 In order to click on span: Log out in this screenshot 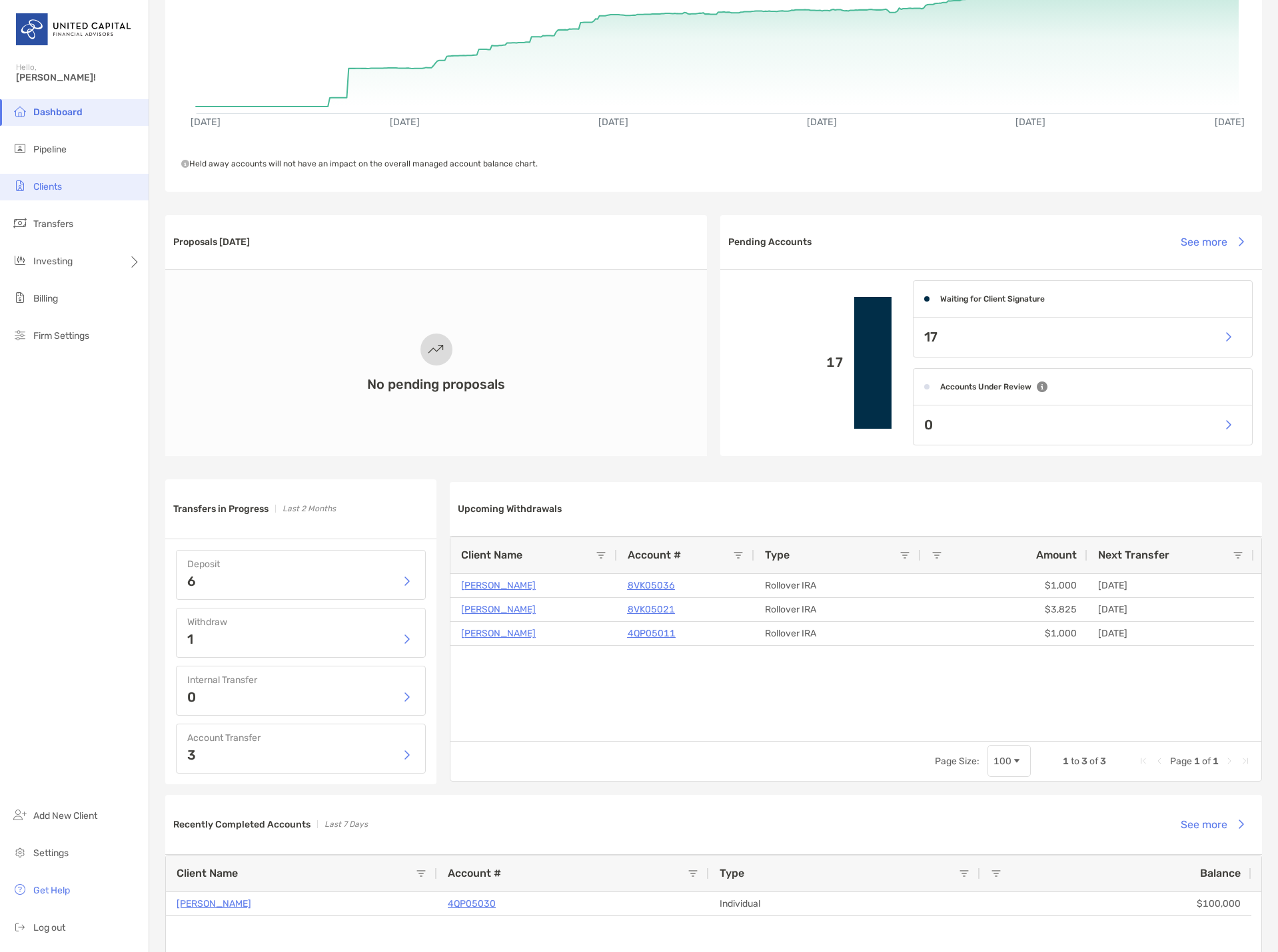, I will do `click(50, 928)`.